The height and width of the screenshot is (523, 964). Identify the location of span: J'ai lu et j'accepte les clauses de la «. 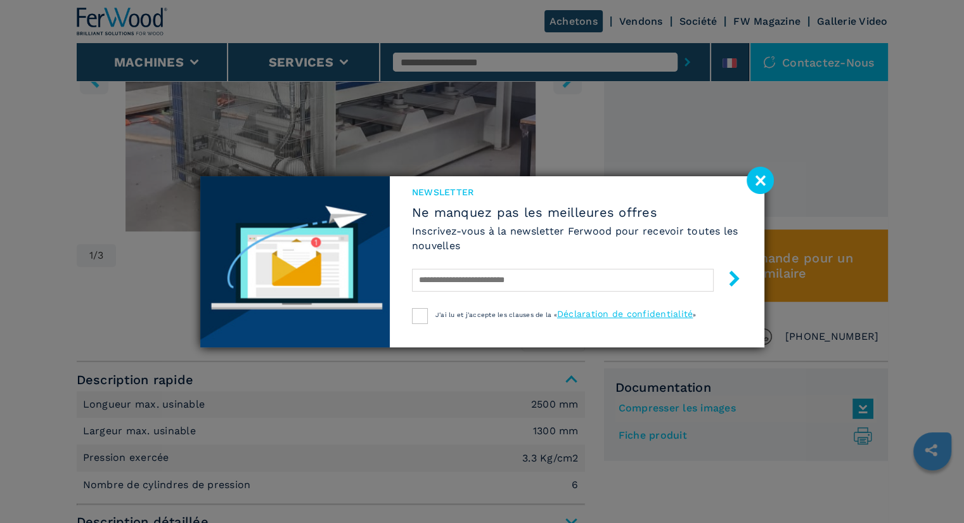
(496, 314).